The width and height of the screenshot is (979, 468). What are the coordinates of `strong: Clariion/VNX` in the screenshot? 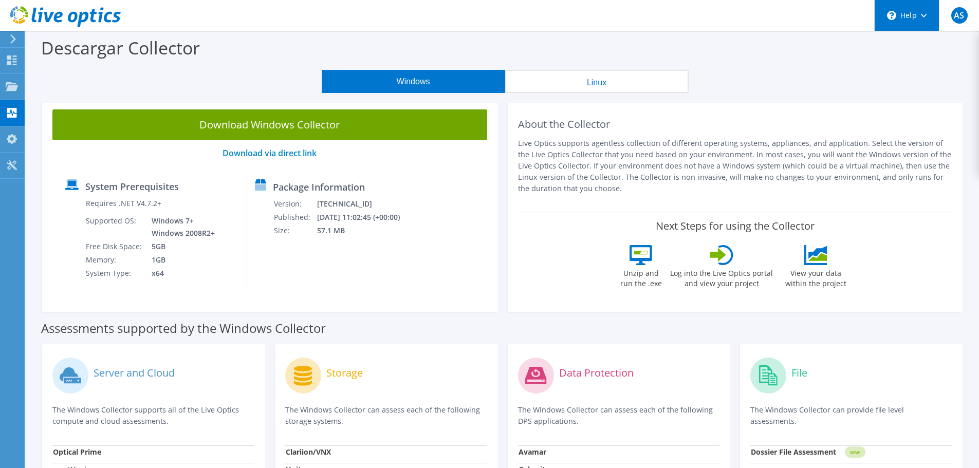 It's located at (308, 452).